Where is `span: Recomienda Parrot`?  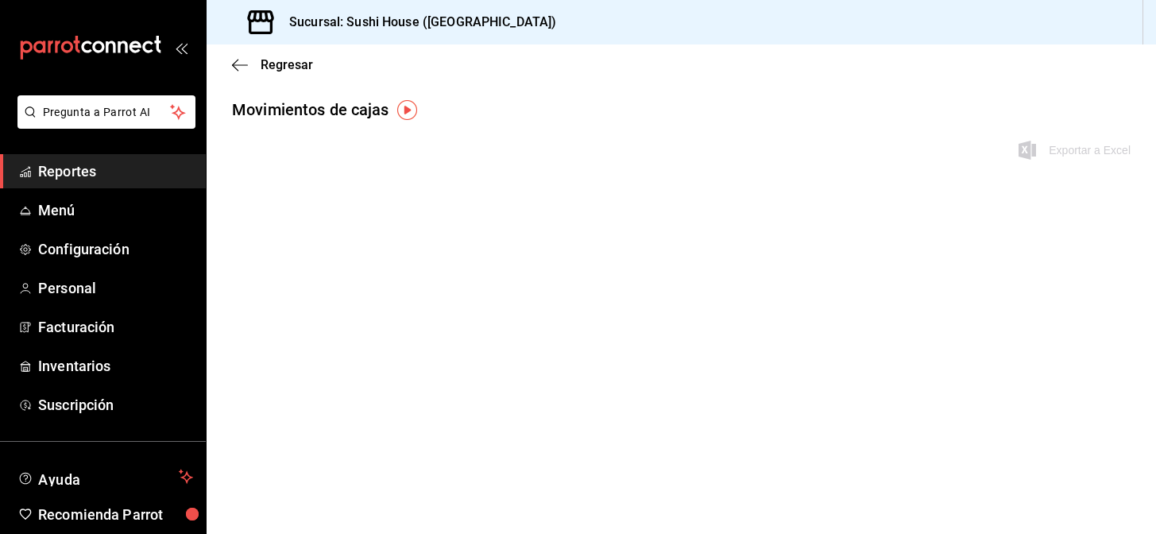 span: Recomienda Parrot is located at coordinates (115, 514).